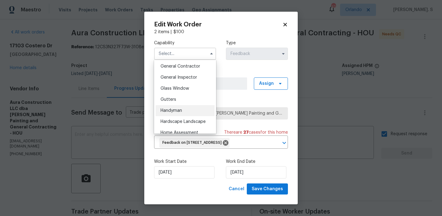  What do you see at coordinates (171, 111) in the screenshot?
I see `span: Handyman` at bounding box center [171, 111].